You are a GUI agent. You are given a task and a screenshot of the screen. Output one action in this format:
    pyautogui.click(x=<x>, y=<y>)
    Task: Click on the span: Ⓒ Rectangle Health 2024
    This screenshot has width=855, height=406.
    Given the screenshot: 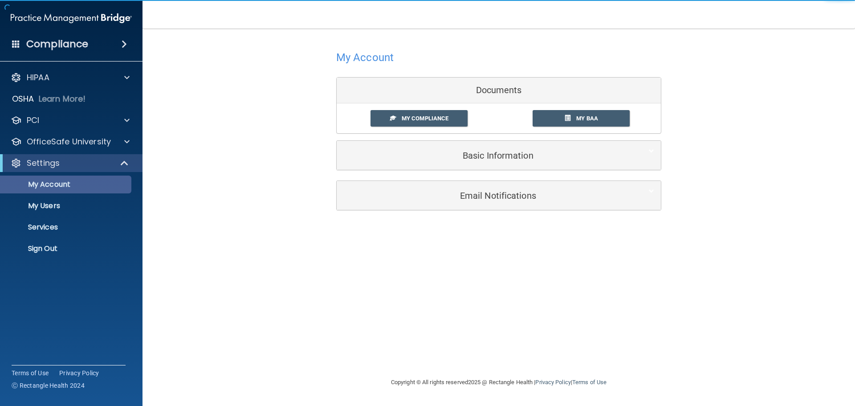 What is the action you would take?
    pyautogui.click(x=48, y=385)
    